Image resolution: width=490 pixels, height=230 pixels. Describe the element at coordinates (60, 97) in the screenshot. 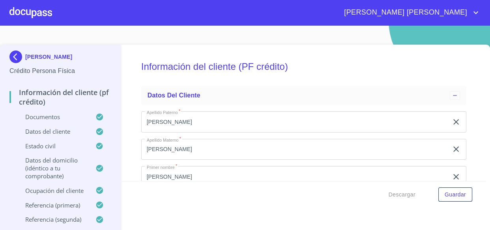

I see `p: Información del cliente (PF crédito)` at that location.